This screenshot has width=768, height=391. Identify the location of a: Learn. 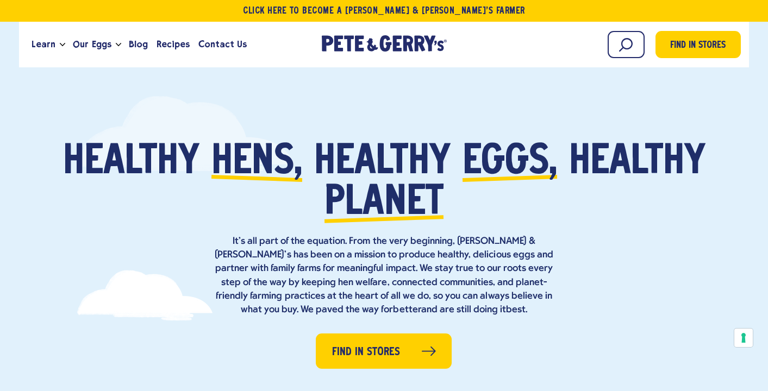
(43, 45).